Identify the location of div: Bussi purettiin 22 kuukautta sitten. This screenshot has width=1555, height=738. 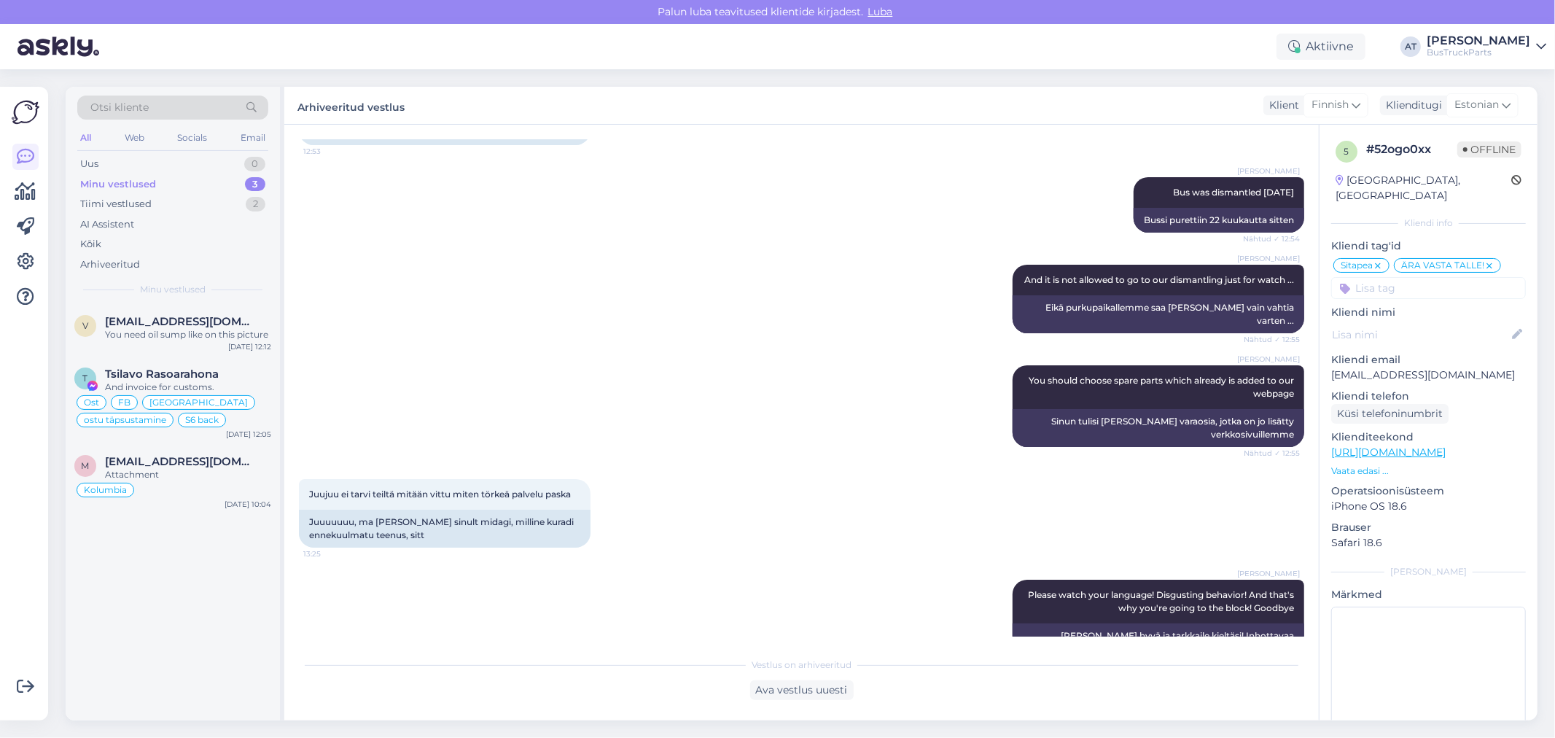
(1219, 220).